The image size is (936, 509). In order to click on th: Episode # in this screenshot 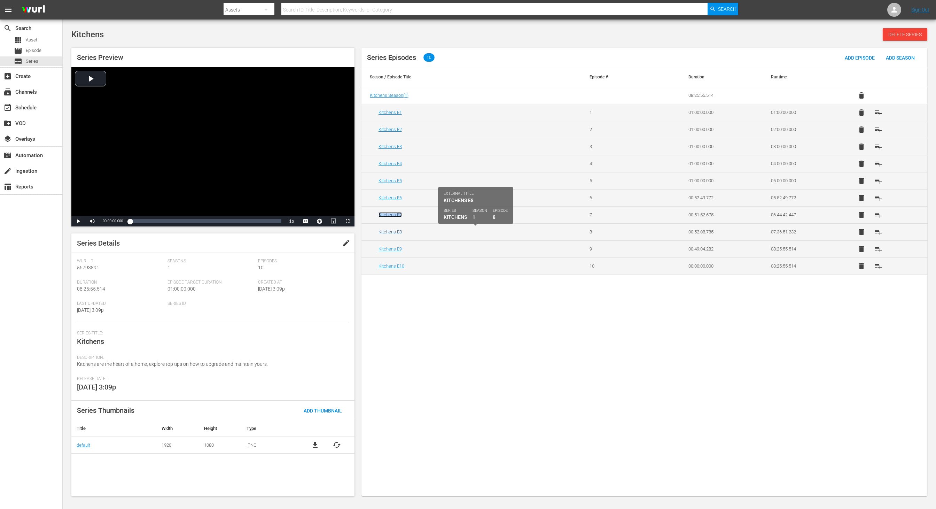, I will do `click(622, 77)`.